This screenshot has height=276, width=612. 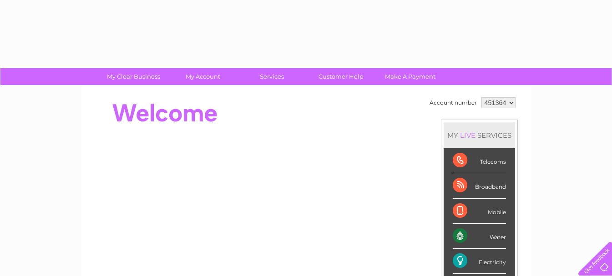 What do you see at coordinates (453, 103) in the screenshot?
I see `td: Account number` at bounding box center [453, 103].